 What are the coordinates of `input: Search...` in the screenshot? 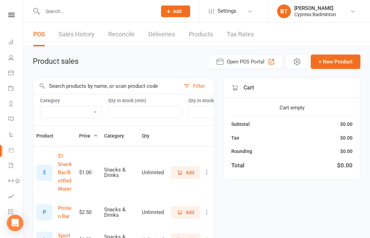 It's located at (96, 11).